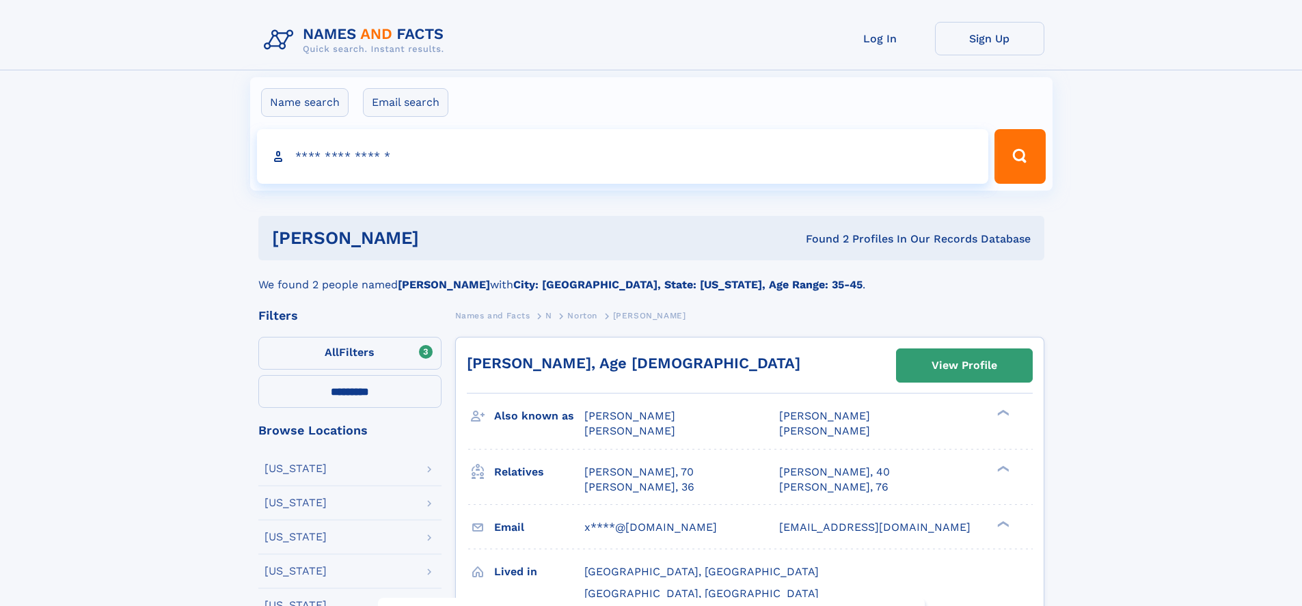 This screenshot has height=606, width=1302. I want to click on a: Names and Facts, so click(493, 315).